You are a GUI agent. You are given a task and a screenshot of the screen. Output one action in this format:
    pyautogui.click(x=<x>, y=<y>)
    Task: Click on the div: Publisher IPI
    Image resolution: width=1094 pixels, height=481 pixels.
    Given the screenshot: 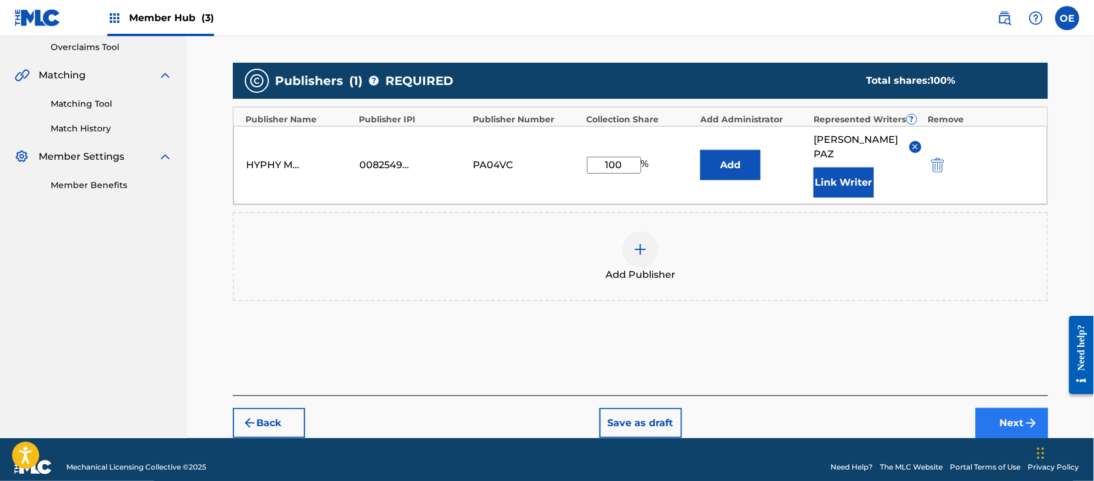 What is the action you would take?
    pyautogui.click(x=413, y=119)
    